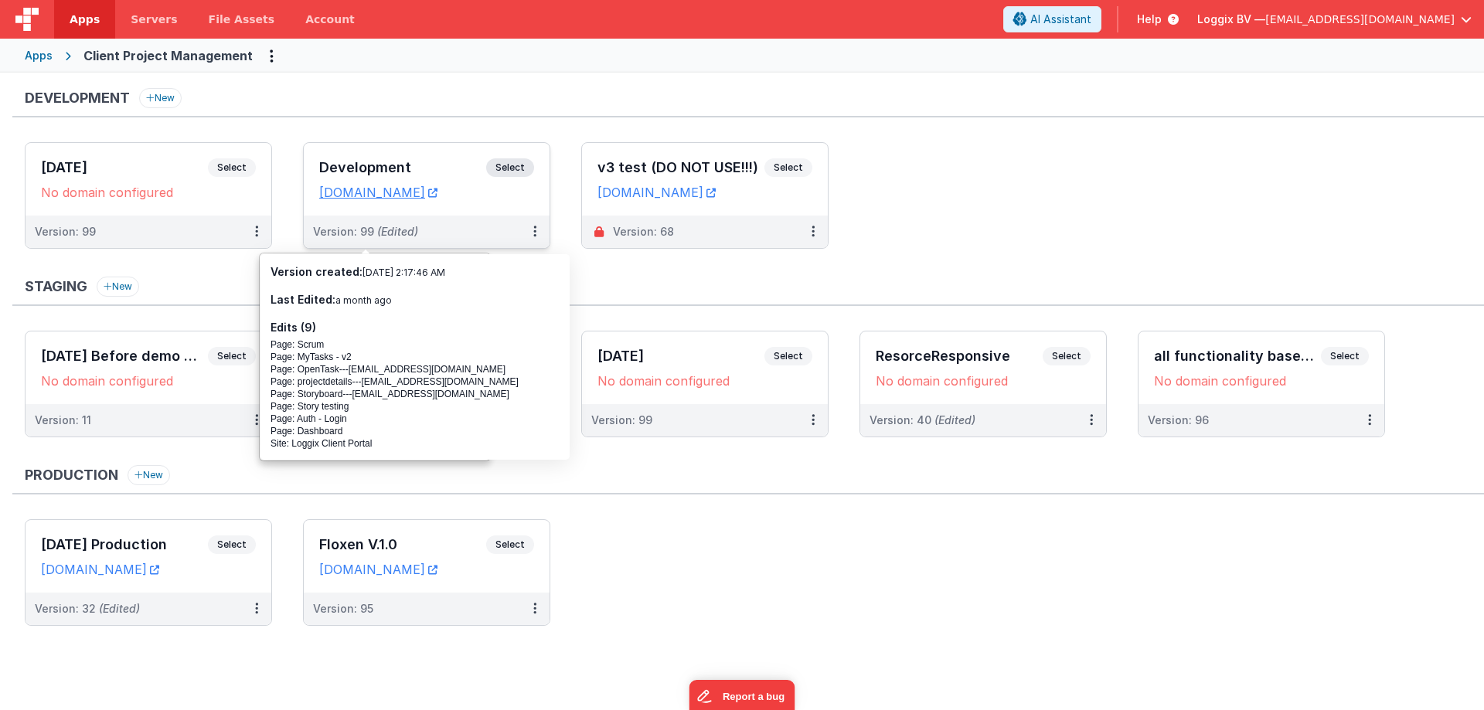  Describe the element at coordinates (1052, 19) in the screenshot. I see `button: AI Assistant` at that location.